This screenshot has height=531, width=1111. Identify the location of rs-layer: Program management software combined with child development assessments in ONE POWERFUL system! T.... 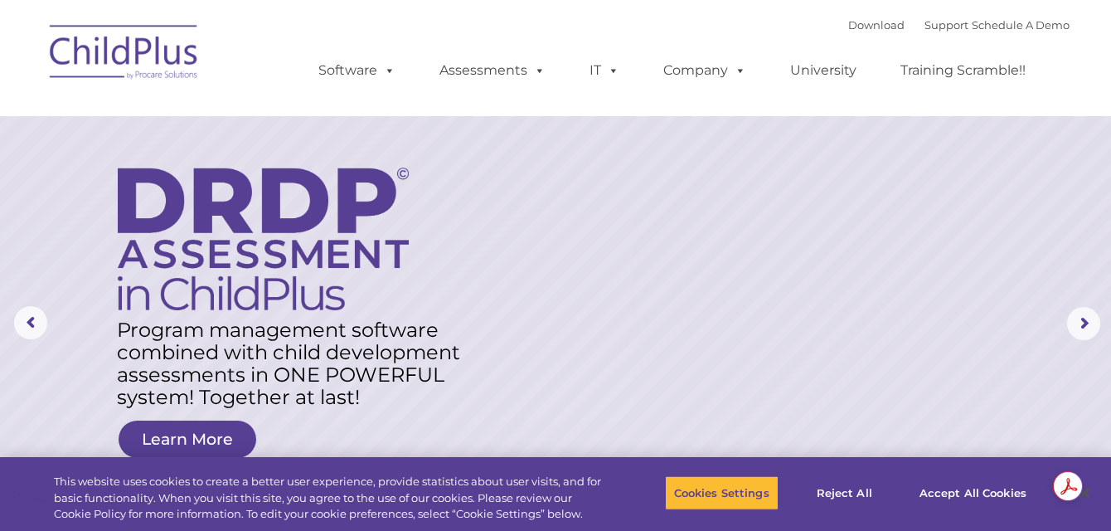
(294, 363).